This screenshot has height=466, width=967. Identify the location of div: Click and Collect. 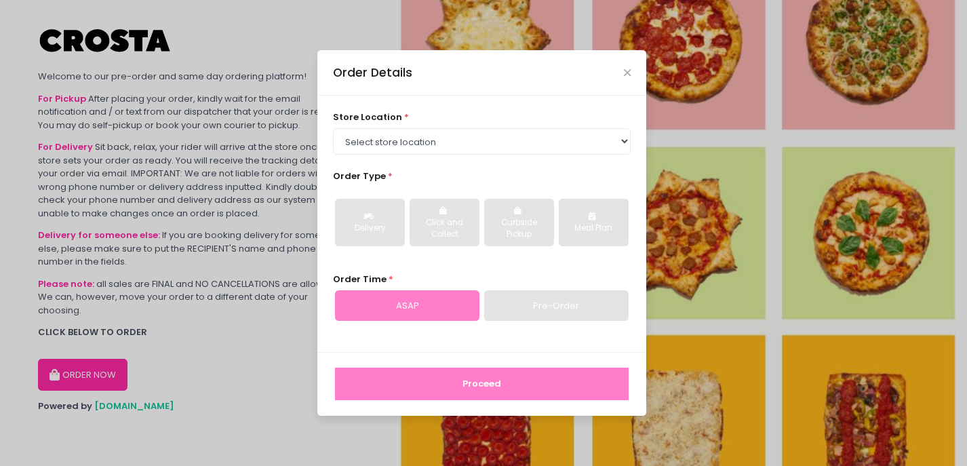
(444, 229).